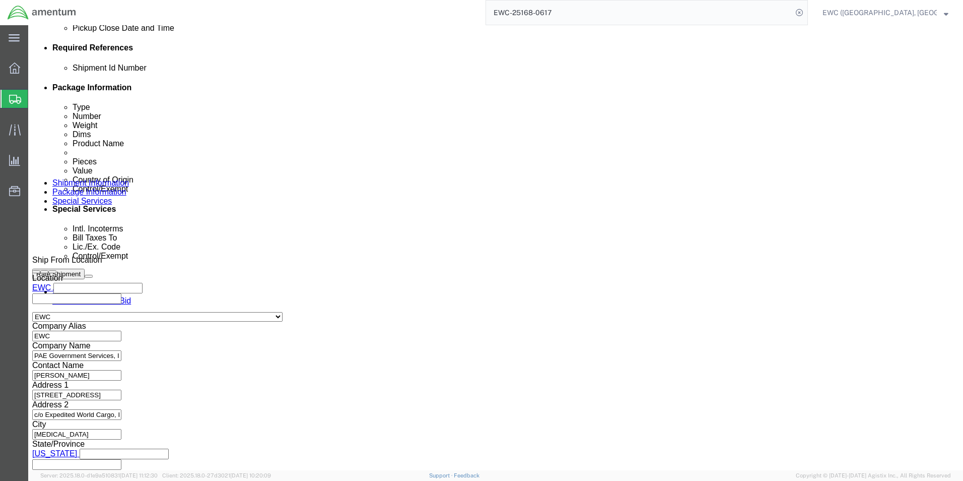 The image size is (963, 481). I want to click on a: Support, so click(442, 475).